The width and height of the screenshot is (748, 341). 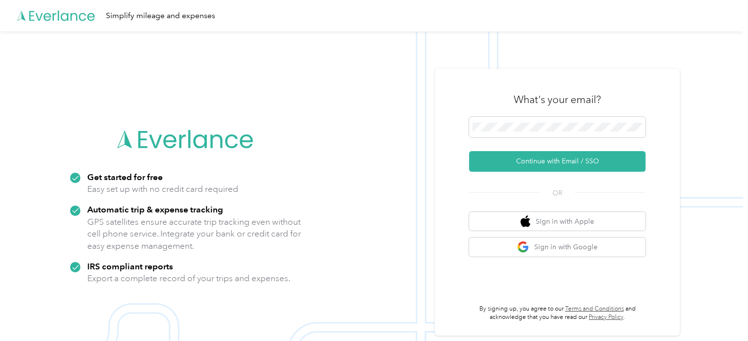 I want to click on p: By signing up, you agree to our and acknowledge that you have read our ., so click(x=557, y=313).